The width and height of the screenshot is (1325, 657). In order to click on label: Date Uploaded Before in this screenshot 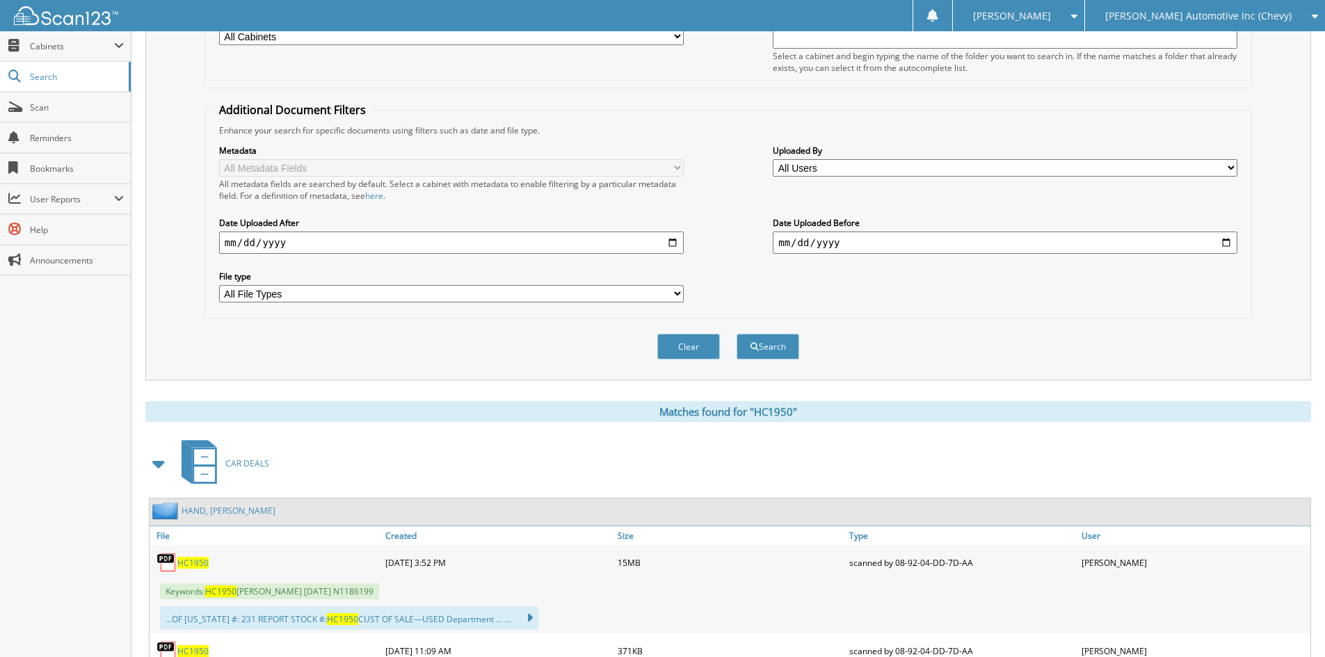, I will do `click(1005, 222)`.